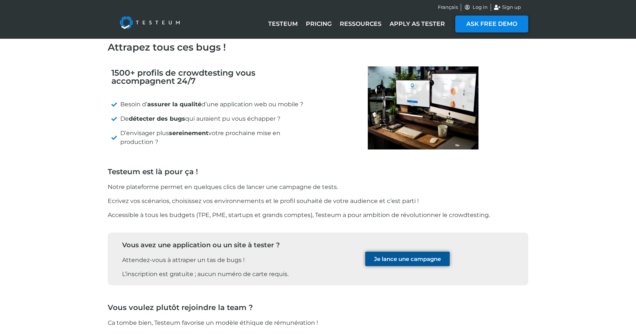 Image resolution: width=636 pixels, height=334 pixels. What do you see at coordinates (448, 7) in the screenshot?
I see `span: Français` at bounding box center [448, 7].